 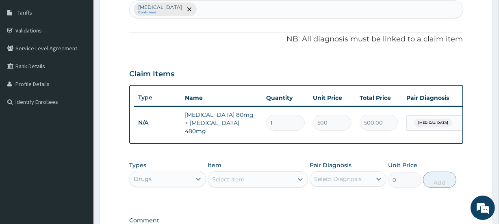 What do you see at coordinates (152, 74) in the screenshot?
I see `h3: Claim Items` at bounding box center [152, 74].